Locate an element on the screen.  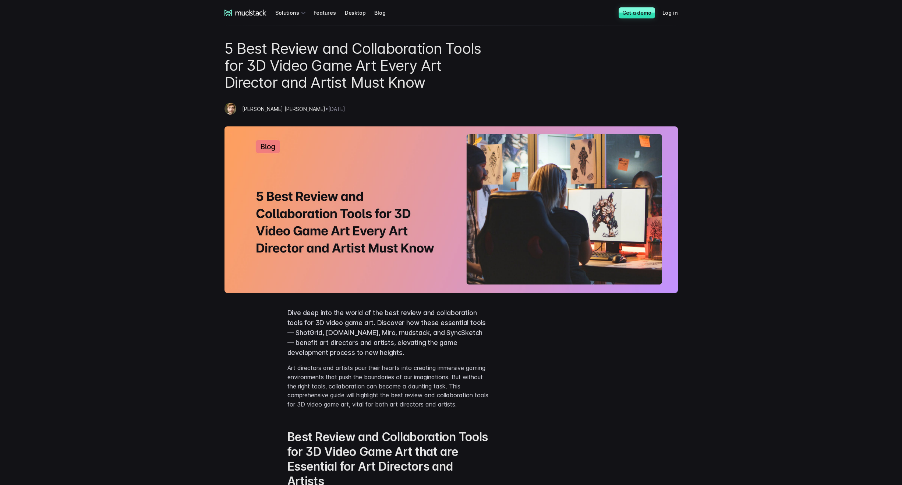
a: Desktop is located at coordinates (360, 13).